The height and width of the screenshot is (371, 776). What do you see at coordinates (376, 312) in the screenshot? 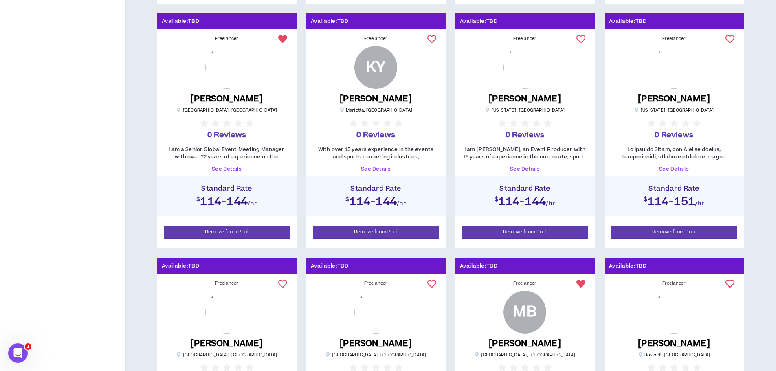
I see `img: rMBNdlDkfFfce9C3MGpPO6cecDSJjgS9Zr2dfUQH.png` at bounding box center [376, 312].